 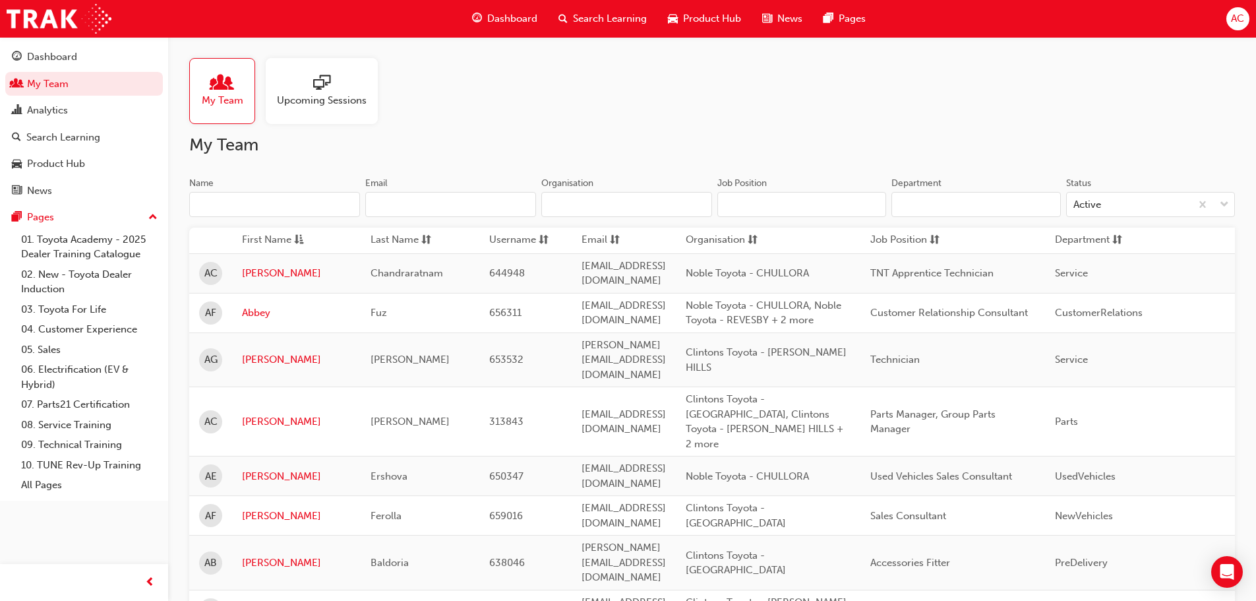 What do you see at coordinates (266, 240) in the screenshot?
I see `span: First Name` at bounding box center [266, 240].